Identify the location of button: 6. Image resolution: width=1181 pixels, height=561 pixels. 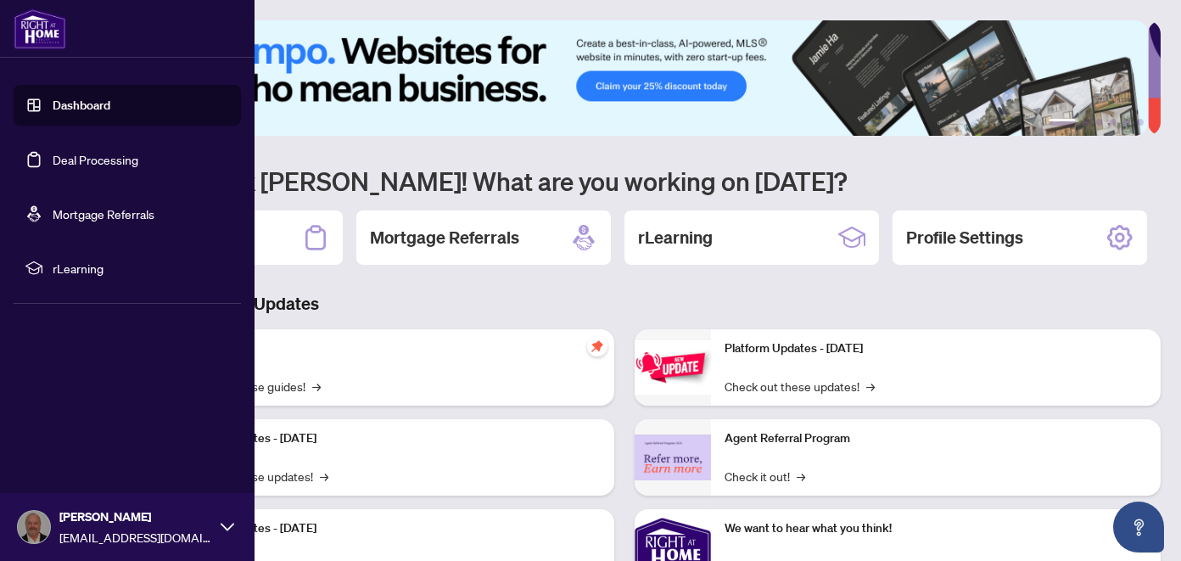
(1140, 122).